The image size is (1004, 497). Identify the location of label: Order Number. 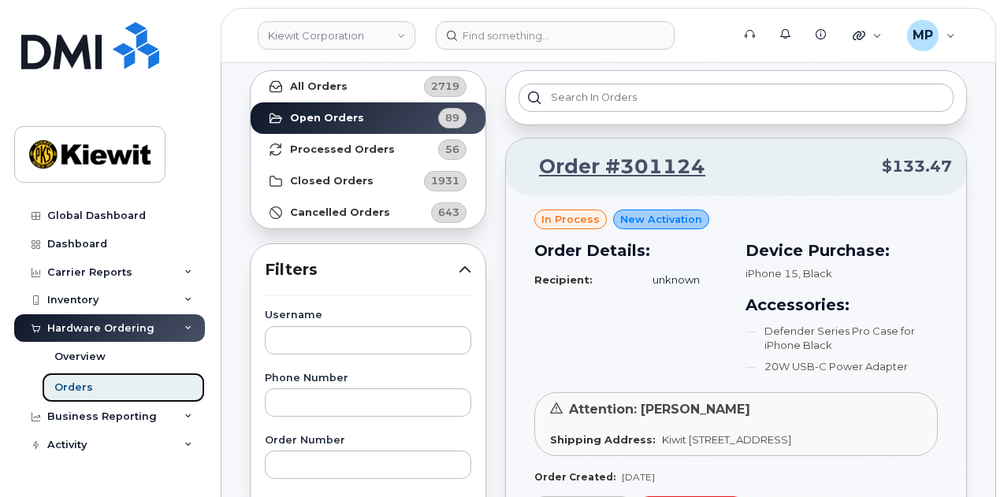
(368, 440).